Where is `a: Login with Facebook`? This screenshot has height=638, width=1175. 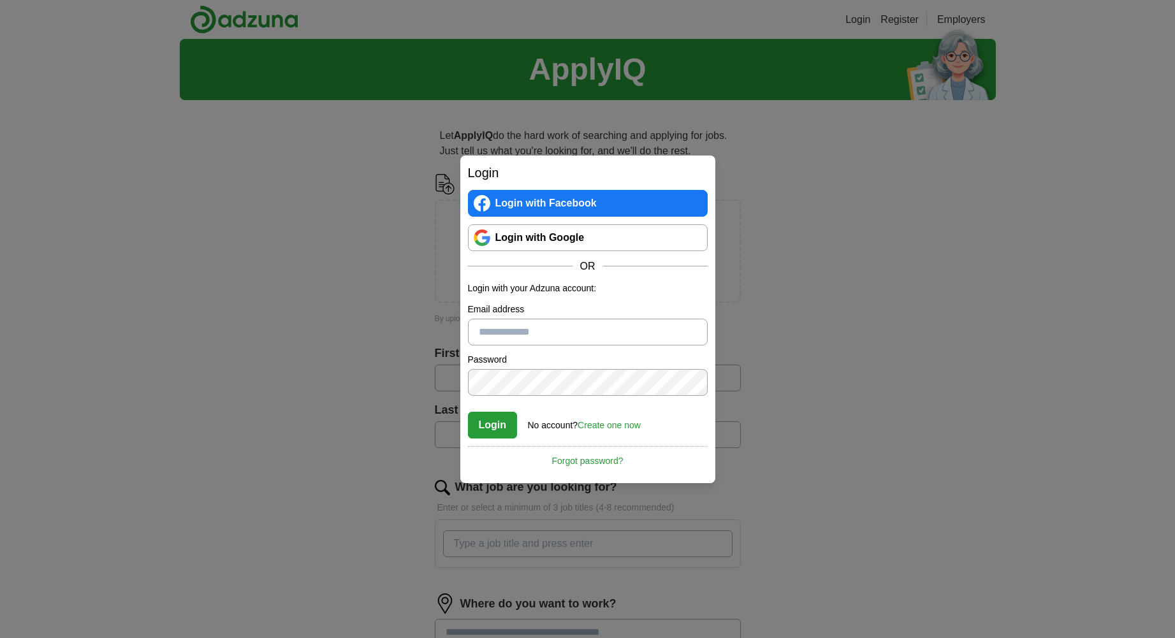 a: Login with Facebook is located at coordinates (588, 203).